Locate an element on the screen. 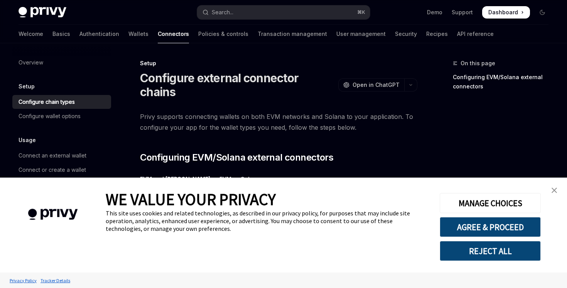  a: Privacy Policy is located at coordinates (23, 280).